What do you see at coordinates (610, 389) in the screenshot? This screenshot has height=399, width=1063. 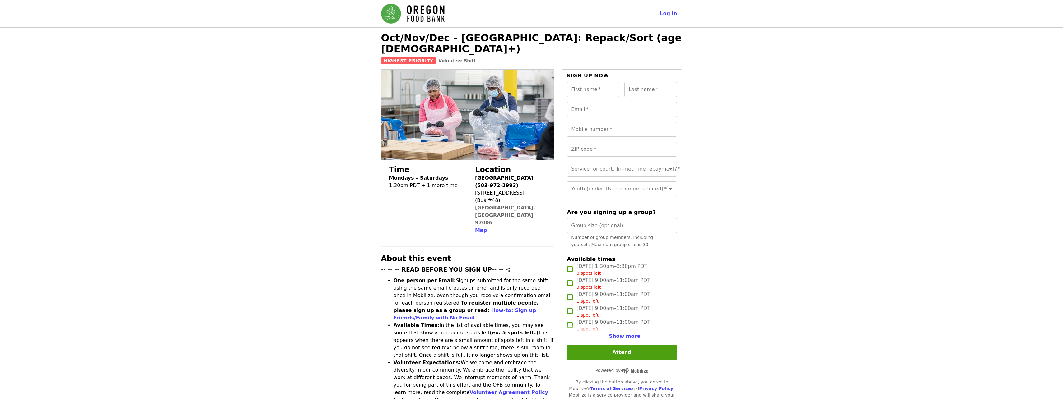 I see `a: Terms of Service` at bounding box center [610, 389].